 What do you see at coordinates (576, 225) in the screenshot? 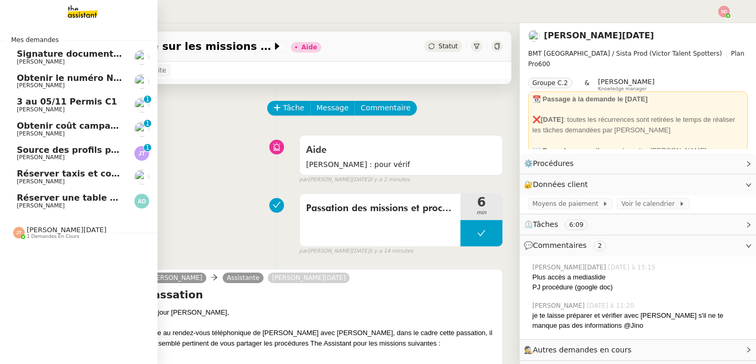
I see `nz-tag: 6:09` at bounding box center [576, 225].